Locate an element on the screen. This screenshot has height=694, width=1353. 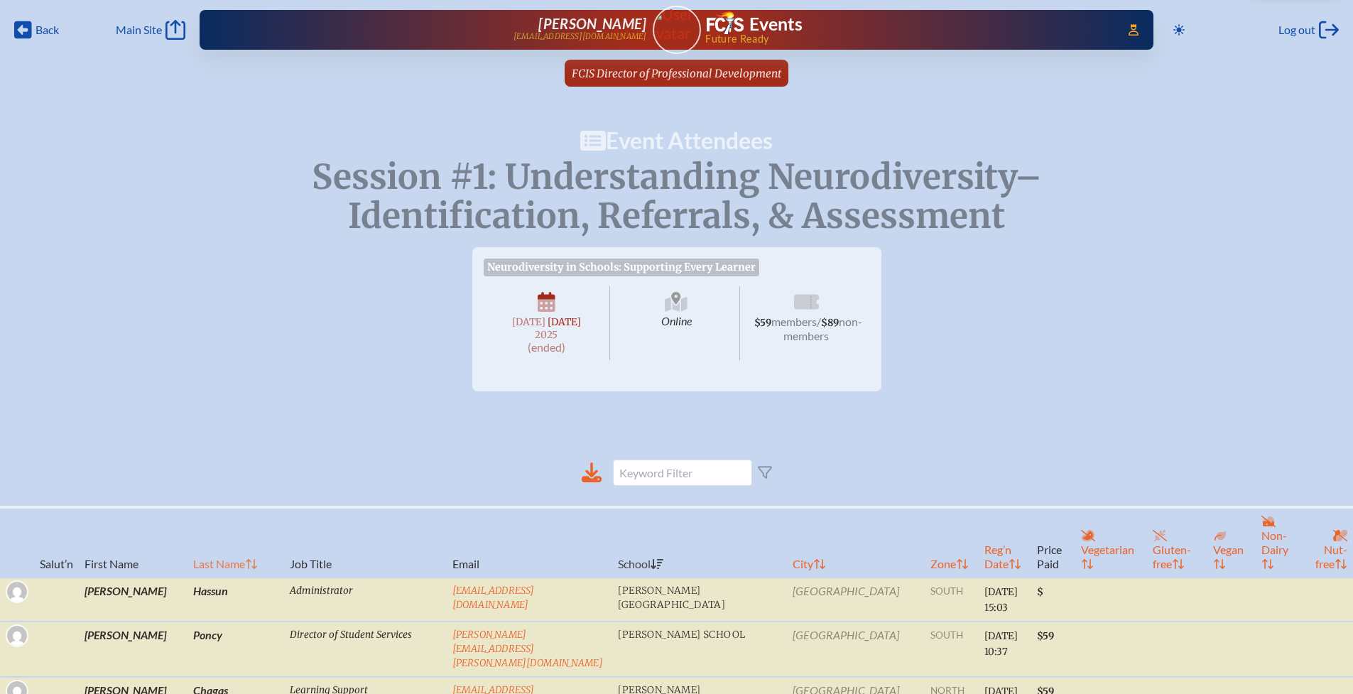
td: Director of Student Services is located at coordinates (365, 649).